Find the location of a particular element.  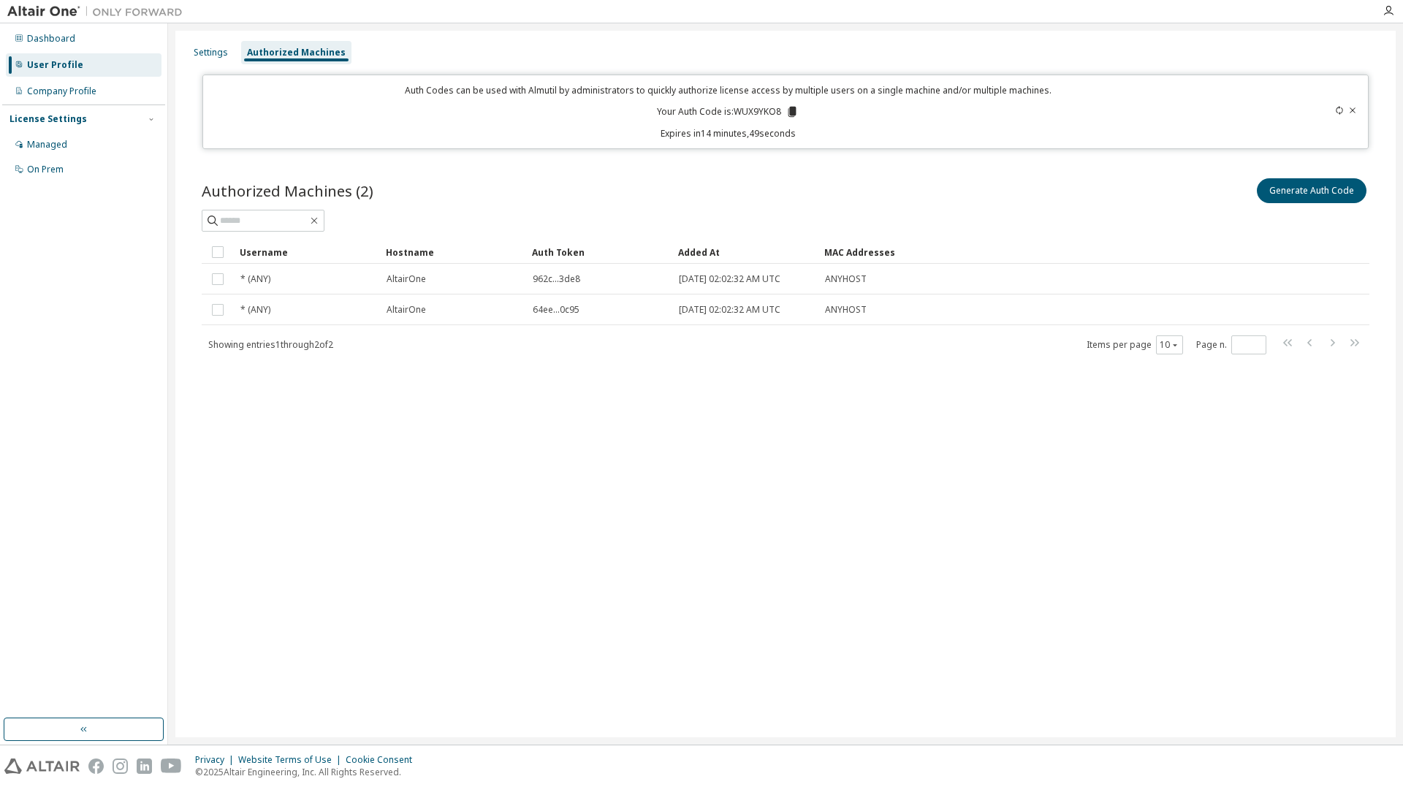

div: Authorized Machines is located at coordinates (296, 53).